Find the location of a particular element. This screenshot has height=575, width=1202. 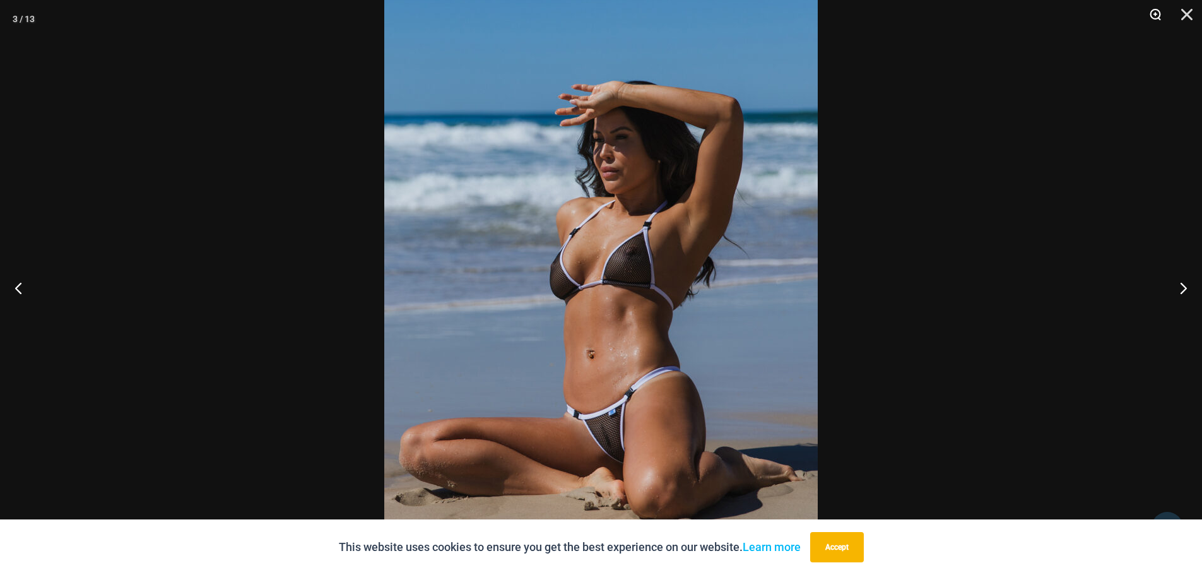

p: This website uses cookies to ensure you get the best experience on our website. is located at coordinates (570, 547).